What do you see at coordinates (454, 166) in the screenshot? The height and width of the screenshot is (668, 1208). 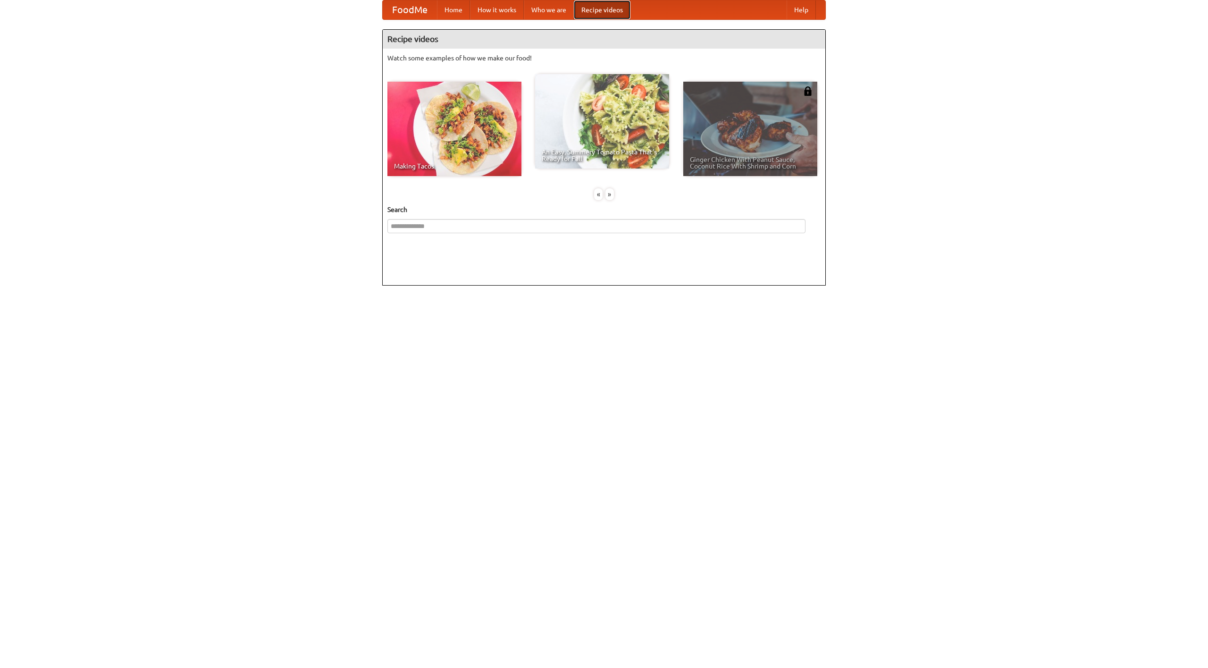 I see `span: Making Tacos` at bounding box center [454, 166].